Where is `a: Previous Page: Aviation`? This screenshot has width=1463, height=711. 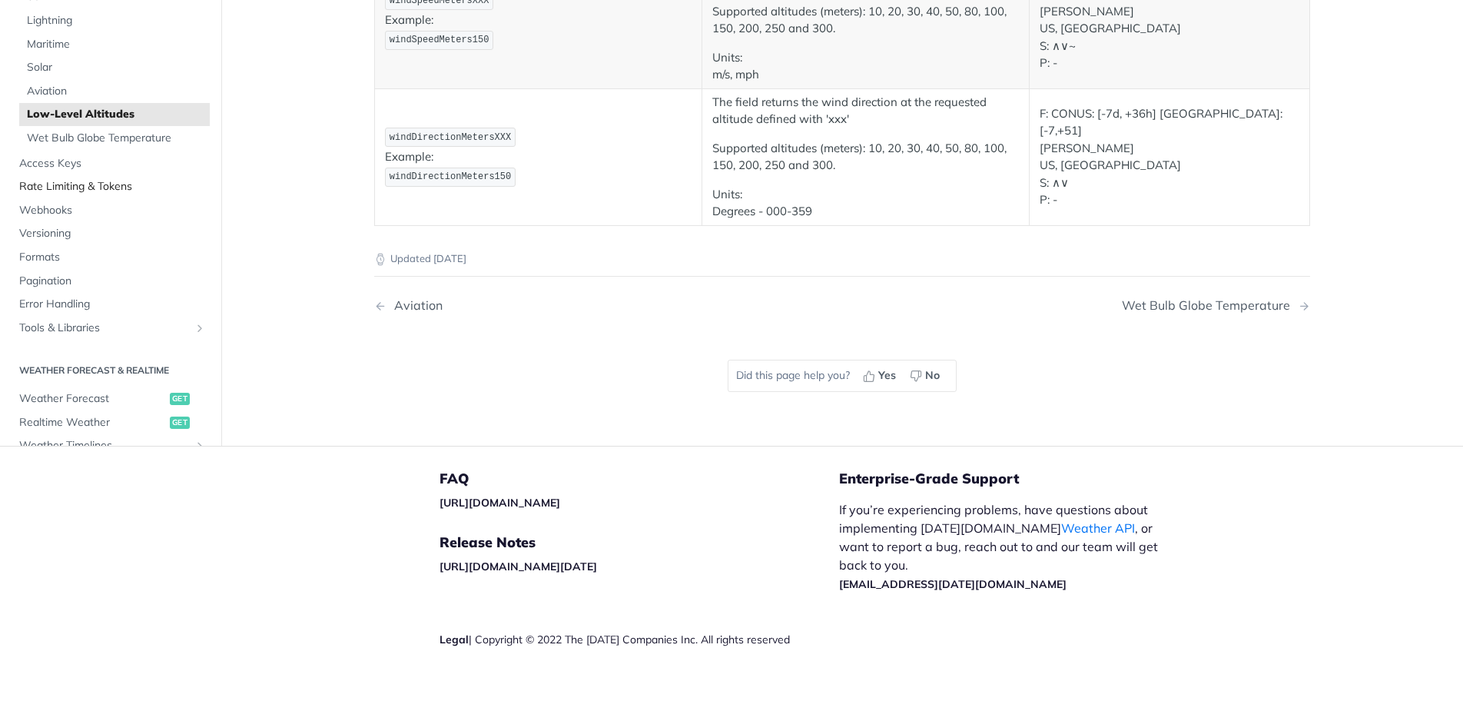
a: Previous Page: Aviation is located at coordinates (575, 305).